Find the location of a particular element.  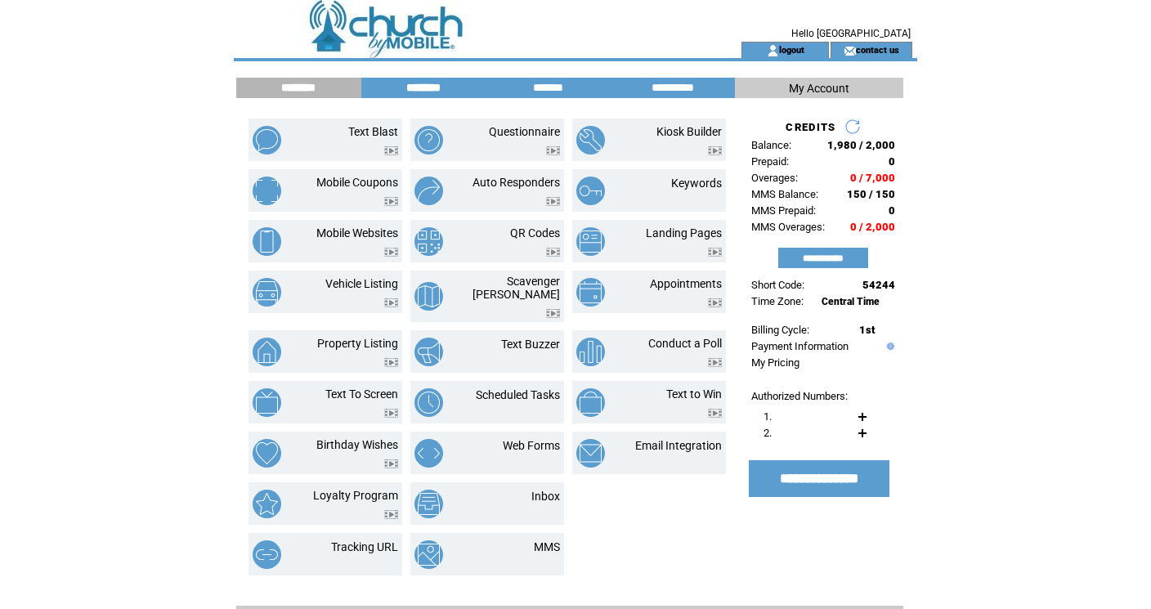

img: property-listing.png is located at coordinates (267, 352).